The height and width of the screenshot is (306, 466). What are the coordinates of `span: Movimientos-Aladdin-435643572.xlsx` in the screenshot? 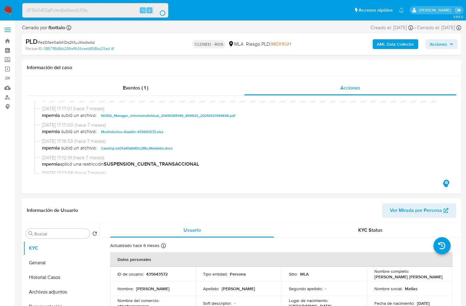 It's located at (132, 132).